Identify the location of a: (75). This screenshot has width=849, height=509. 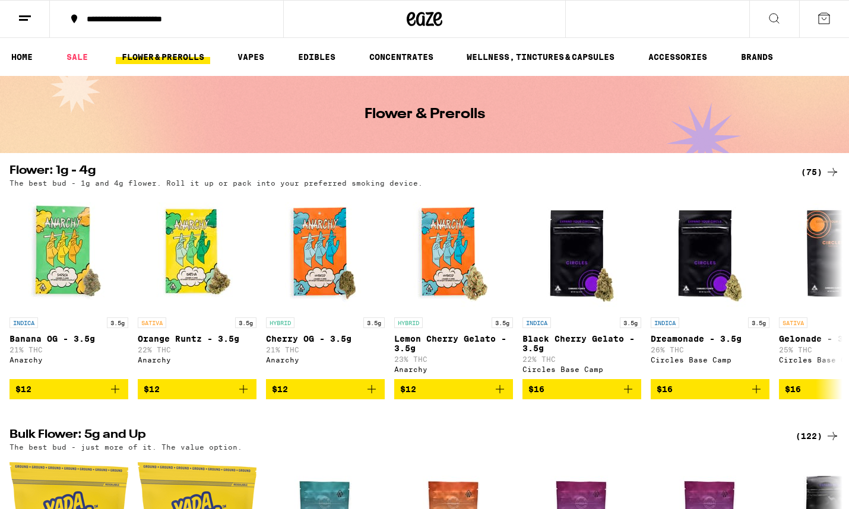
(819, 172).